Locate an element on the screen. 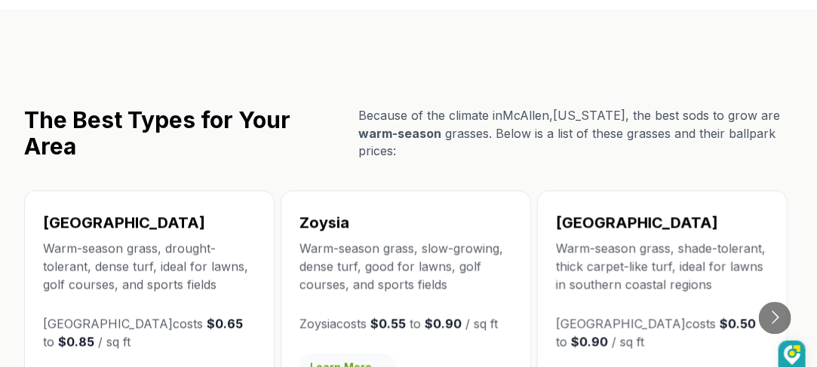 The width and height of the screenshot is (817, 367). h3: Zoysia is located at coordinates (406, 223).